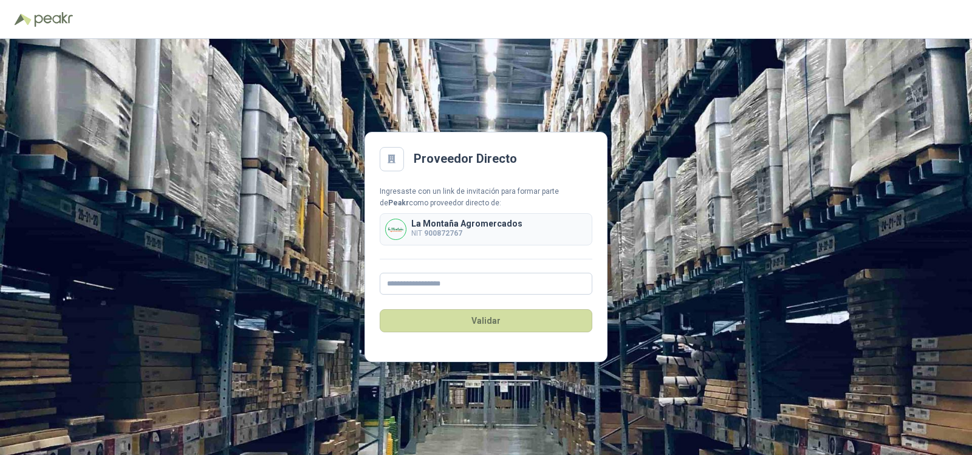 This screenshot has height=455, width=972. What do you see at coordinates (466, 224) in the screenshot?
I see `p: La Montaña Agromercados` at bounding box center [466, 224].